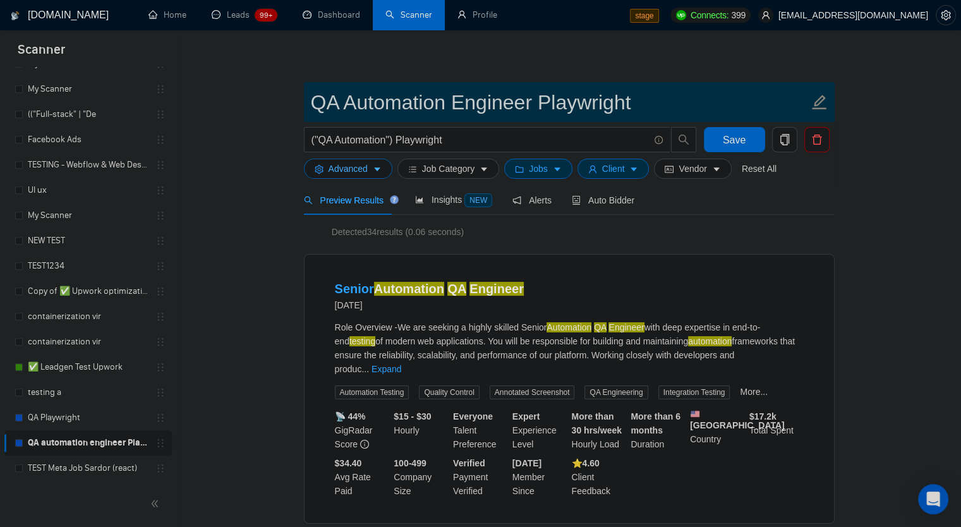  I want to click on a: setting, so click(946, 15).